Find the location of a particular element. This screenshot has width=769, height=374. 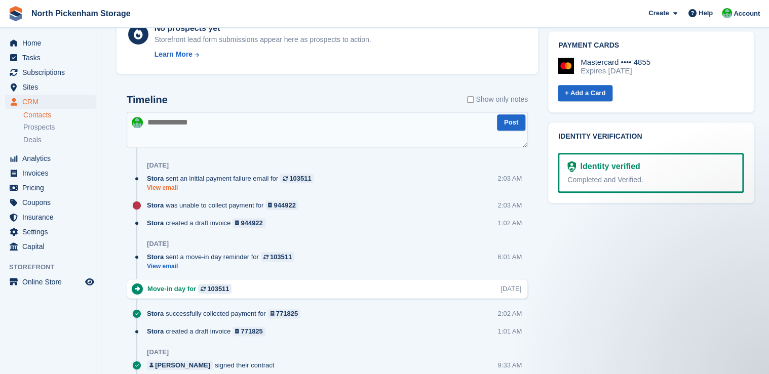

span: CRM is located at coordinates (53, 102).